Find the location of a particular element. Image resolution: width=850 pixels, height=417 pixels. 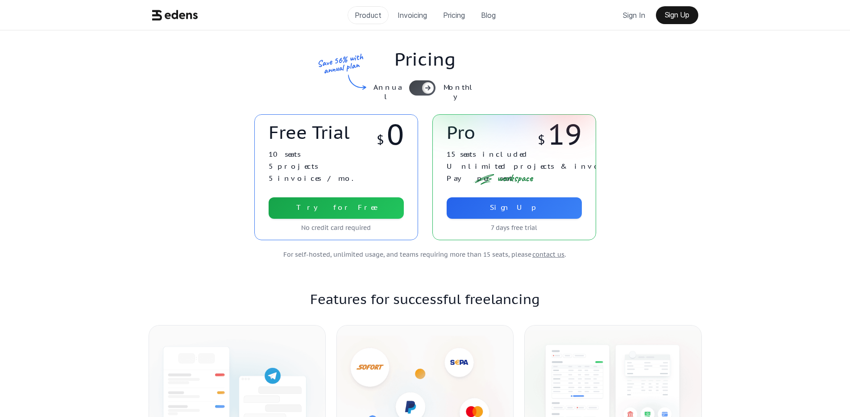

p: 5 projects is located at coordinates (293, 166).